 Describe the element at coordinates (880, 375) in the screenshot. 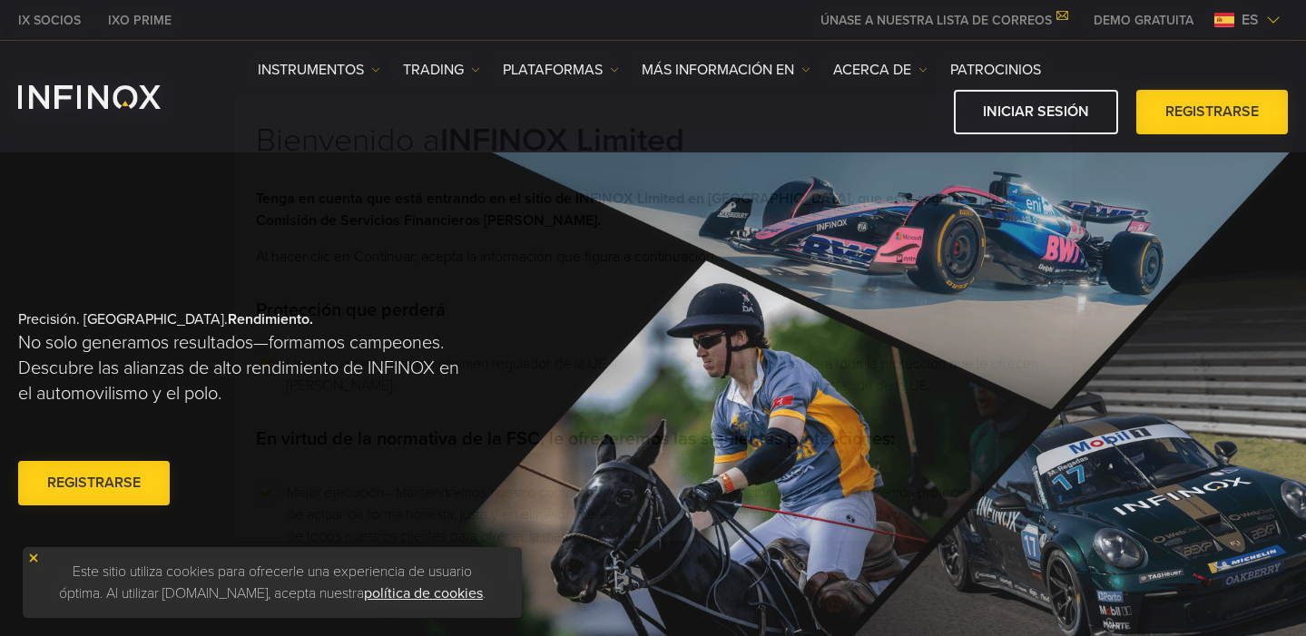

I see `li: Por lo tanto, perderá toda la protección que le ofrecen la normativa y la legislación de la UE.` at that location.